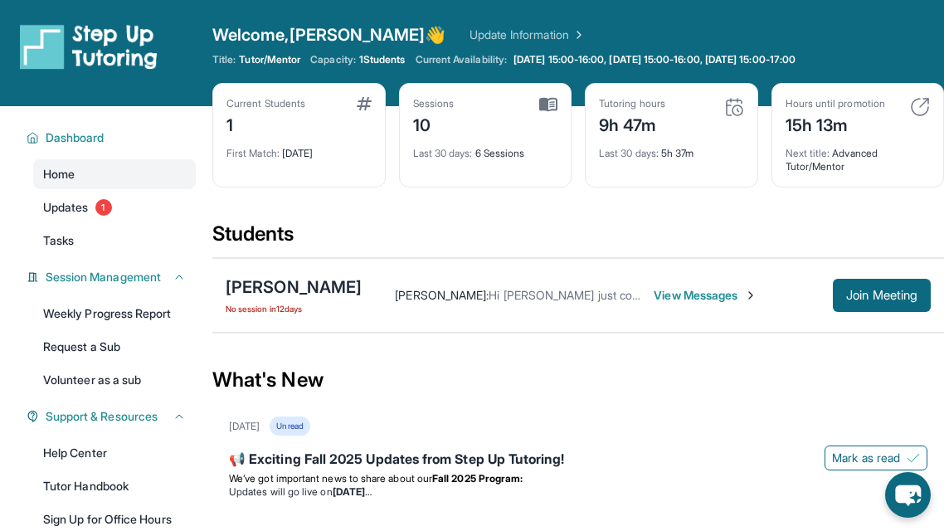  I want to click on div: 15h 13m, so click(835, 124).